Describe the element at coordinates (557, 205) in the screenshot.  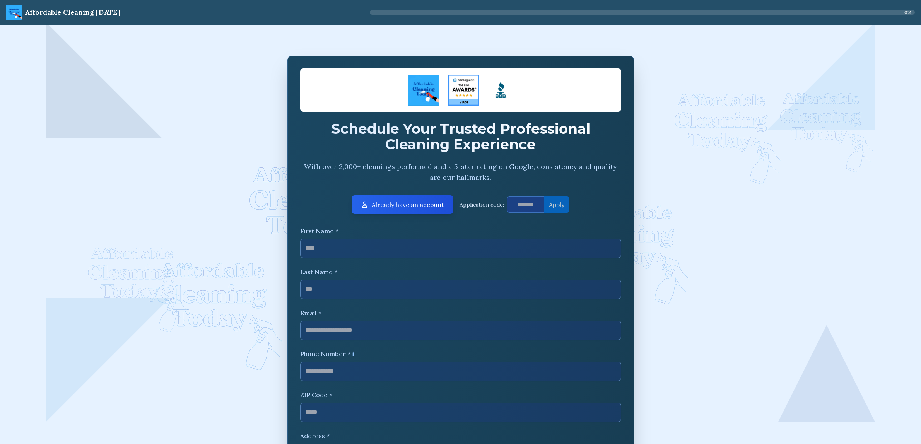
I see `button: Apply` at that location.